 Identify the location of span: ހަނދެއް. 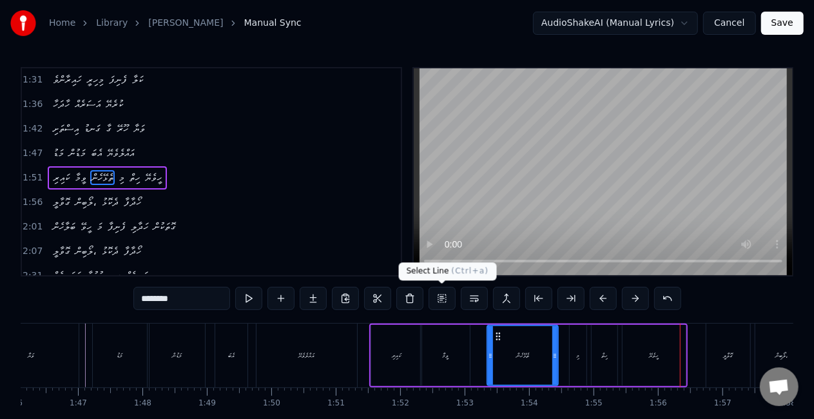
(137, 275).